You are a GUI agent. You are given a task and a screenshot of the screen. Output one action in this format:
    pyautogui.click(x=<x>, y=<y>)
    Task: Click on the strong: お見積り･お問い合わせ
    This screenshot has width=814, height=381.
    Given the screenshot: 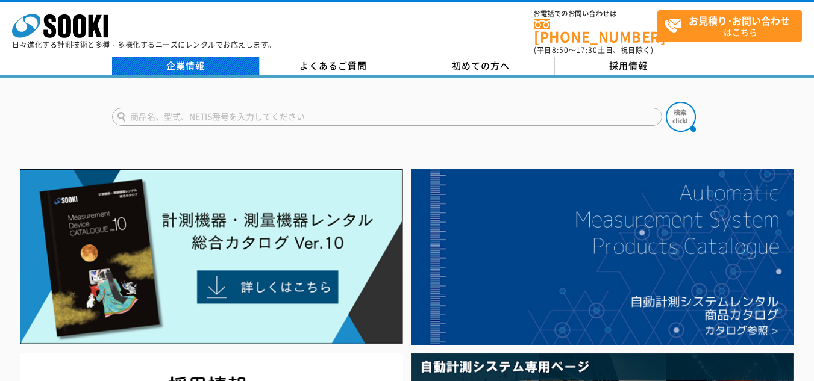 What is the action you would take?
    pyautogui.click(x=739, y=20)
    